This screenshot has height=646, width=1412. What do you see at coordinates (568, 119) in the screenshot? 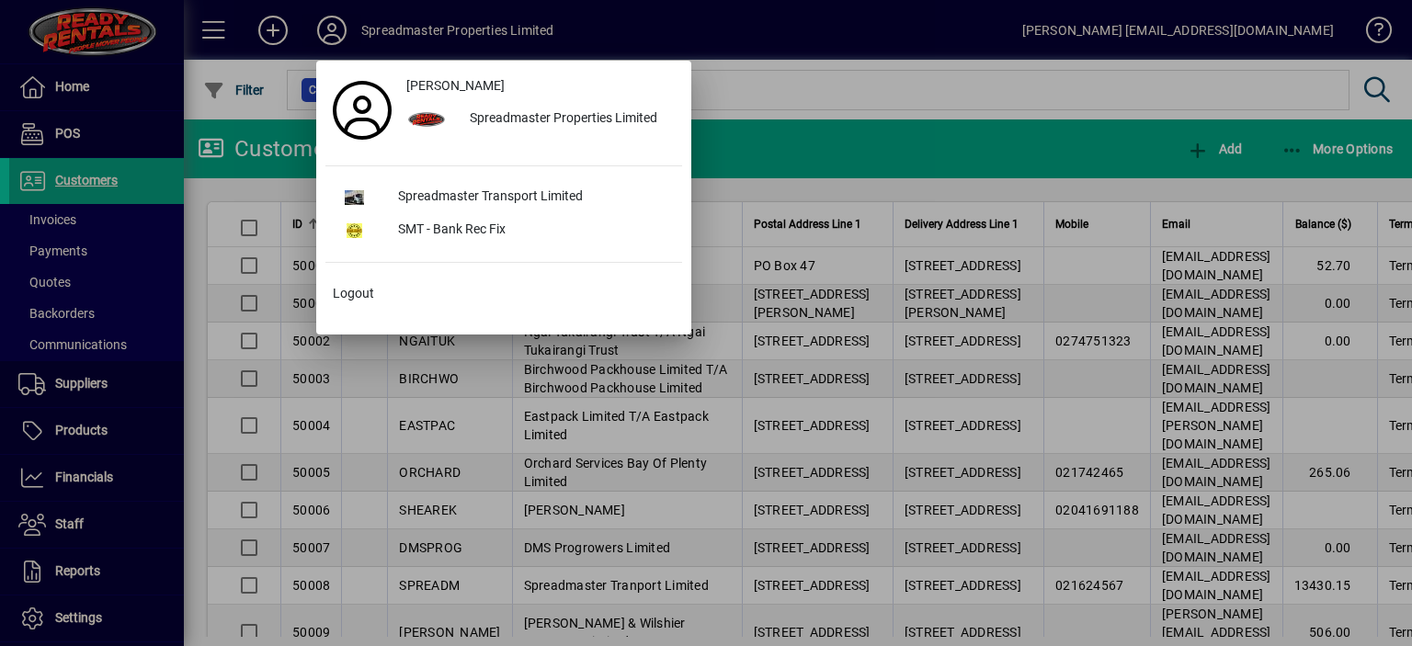
I see `div: Spreadmaster Properties Limited` at bounding box center [568, 119].